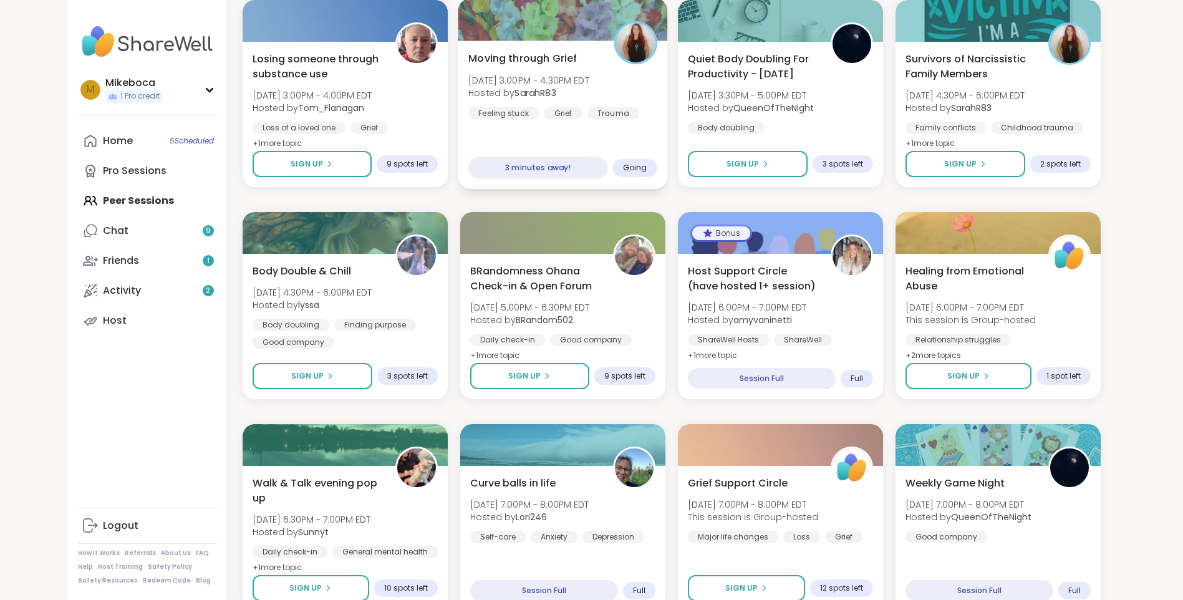 The width and height of the screenshot is (1183, 600). I want to click on div: Session Full, so click(762, 379).